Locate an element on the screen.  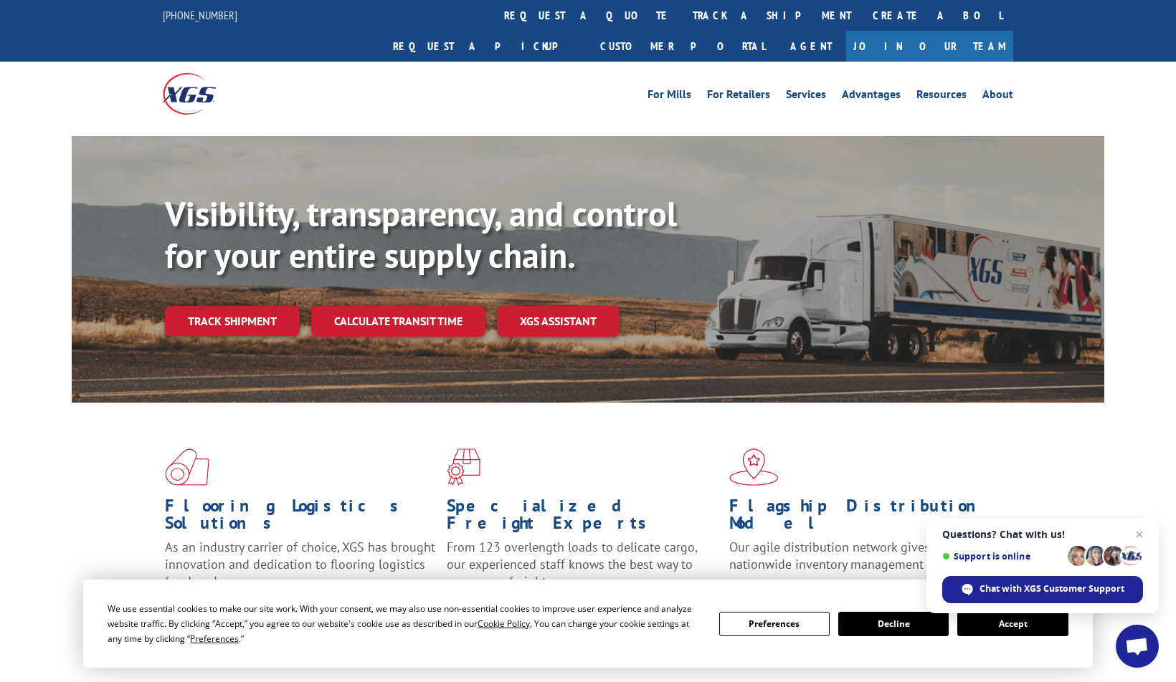
a: For Retailers is located at coordinates (738, 97).